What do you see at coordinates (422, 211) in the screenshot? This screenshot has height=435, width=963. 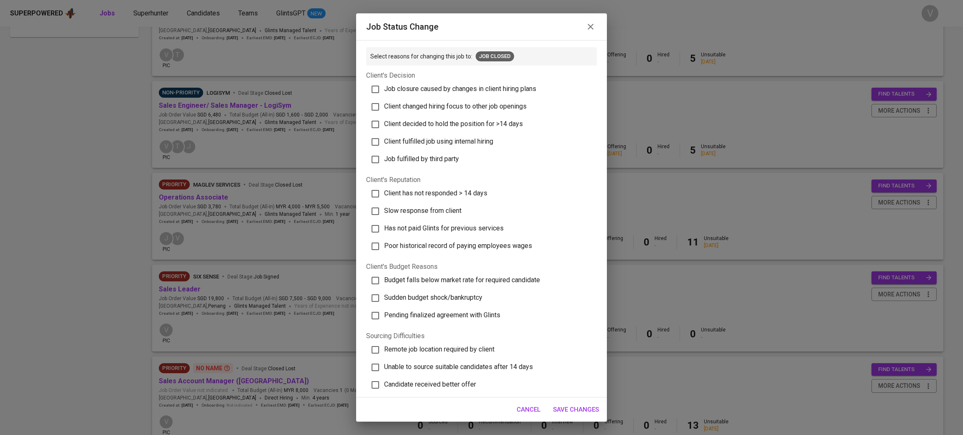 I see `span: Slow response from client` at bounding box center [422, 211].